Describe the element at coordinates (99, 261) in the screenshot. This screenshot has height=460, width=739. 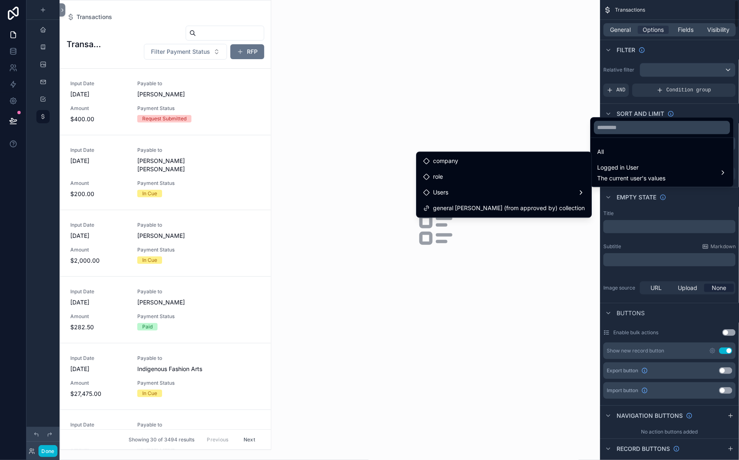
I see `span: $2,000.00` at that location.